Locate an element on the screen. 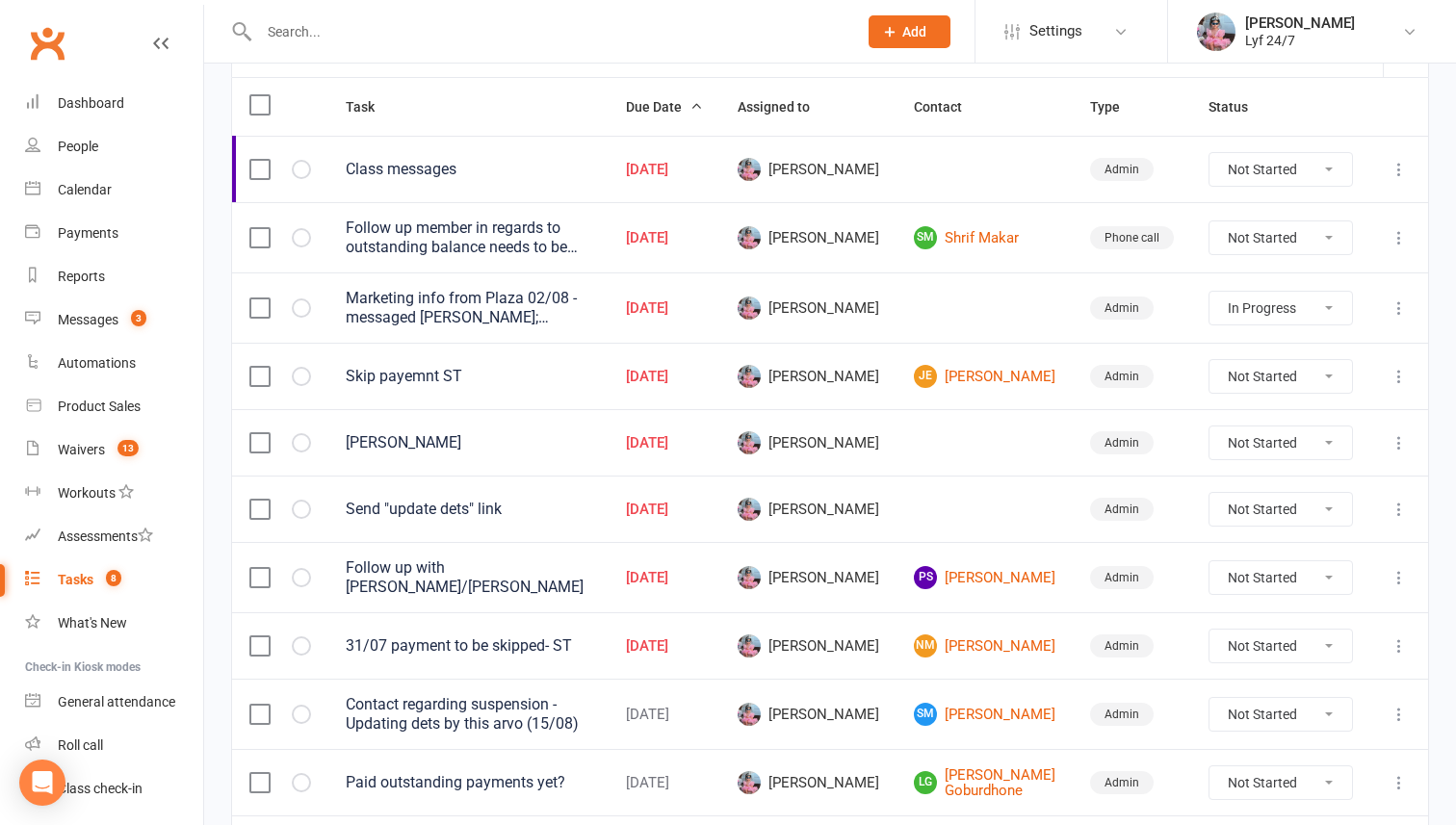 Image resolution: width=1456 pixels, height=825 pixels. span: Settings is located at coordinates (1055, 31).